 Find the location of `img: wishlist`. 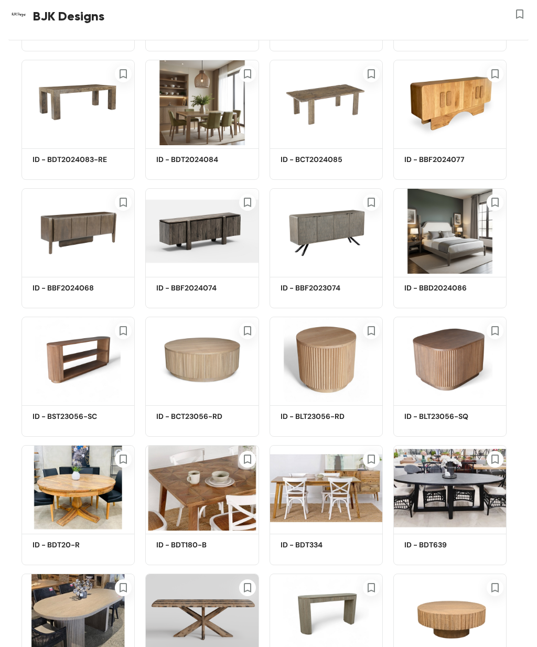

img: wishlist is located at coordinates (520, 14).